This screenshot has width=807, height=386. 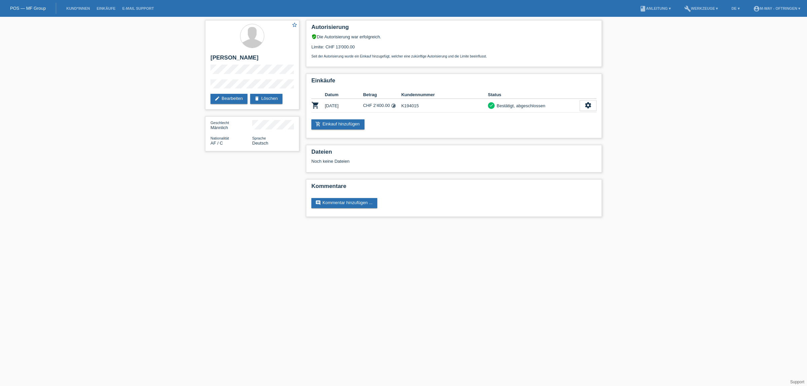 What do you see at coordinates (318, 124) in the screenshot?
I see `i: add_shopping_cart` at bounding box center [318, 124].